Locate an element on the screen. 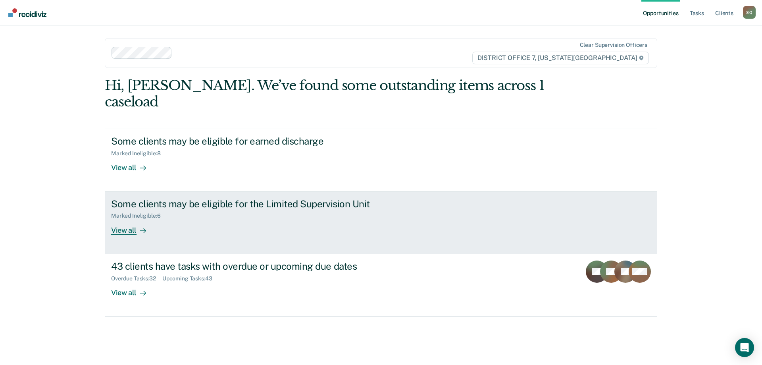 This screenshot has width=762, height=365. div: Open Intercom Messenger is located at coordinates (744, 347).